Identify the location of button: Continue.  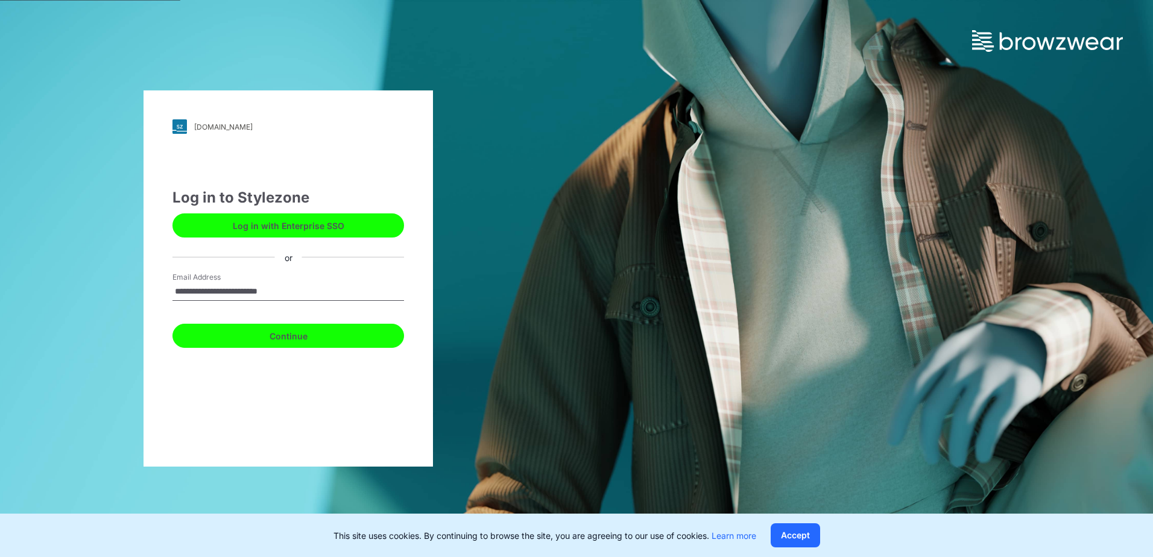
(288, 336).